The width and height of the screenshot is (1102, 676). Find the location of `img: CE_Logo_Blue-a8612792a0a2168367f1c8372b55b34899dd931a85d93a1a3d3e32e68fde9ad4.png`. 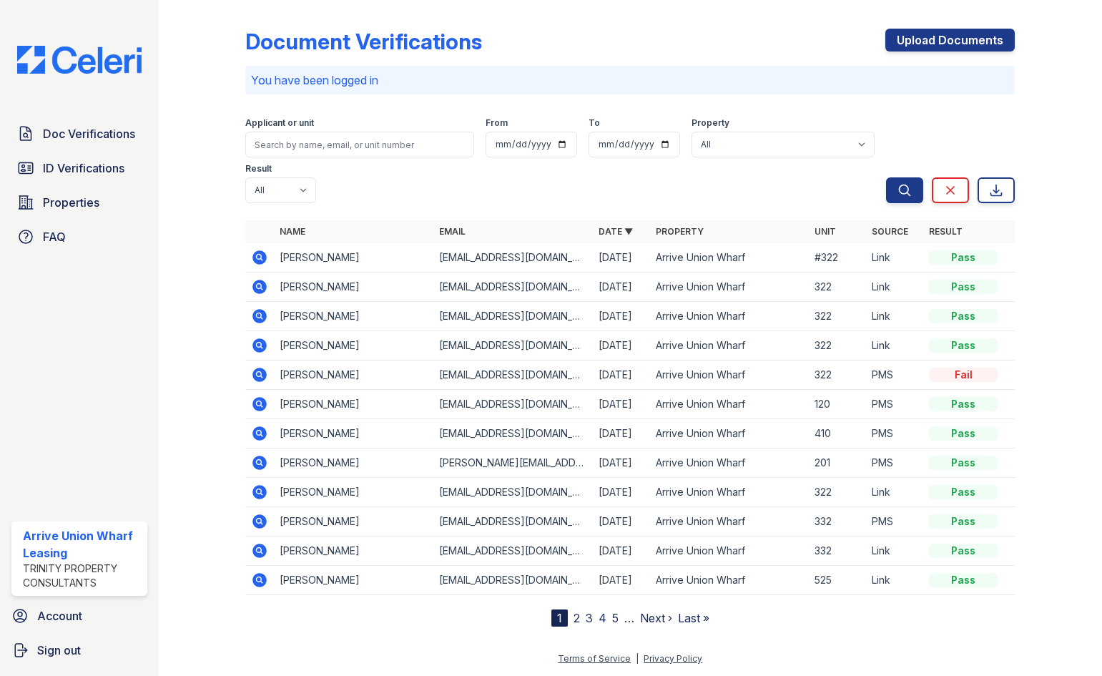

img: CE_Logo_Blue-a8612792a0a2168367f1c8372b55b34899dd931a85d93a1a3d3e32e68fde9ad4.png is located at coordinates (79, 59).